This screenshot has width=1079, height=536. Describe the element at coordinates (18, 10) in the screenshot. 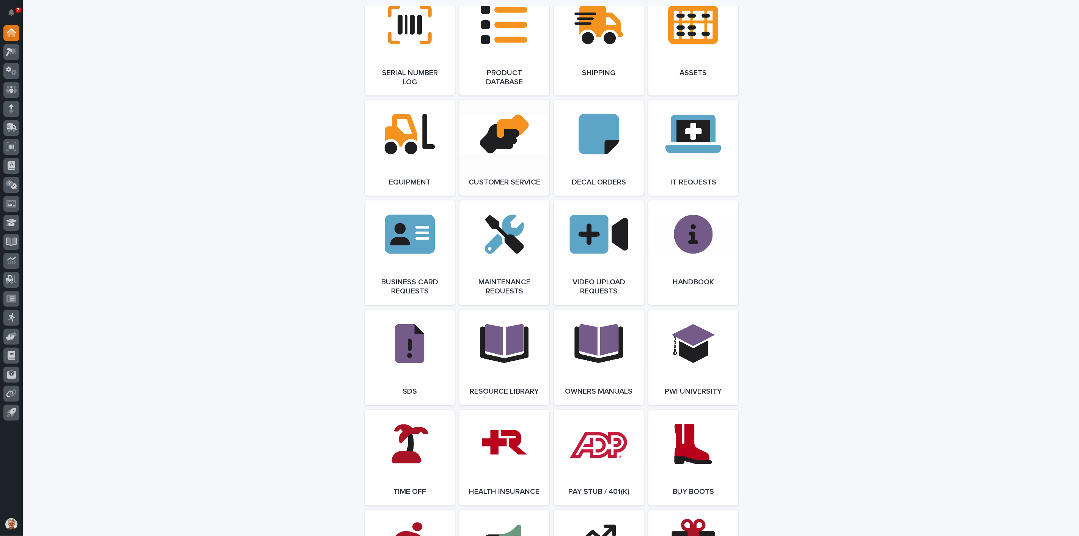

I see `p: 2` at that location.